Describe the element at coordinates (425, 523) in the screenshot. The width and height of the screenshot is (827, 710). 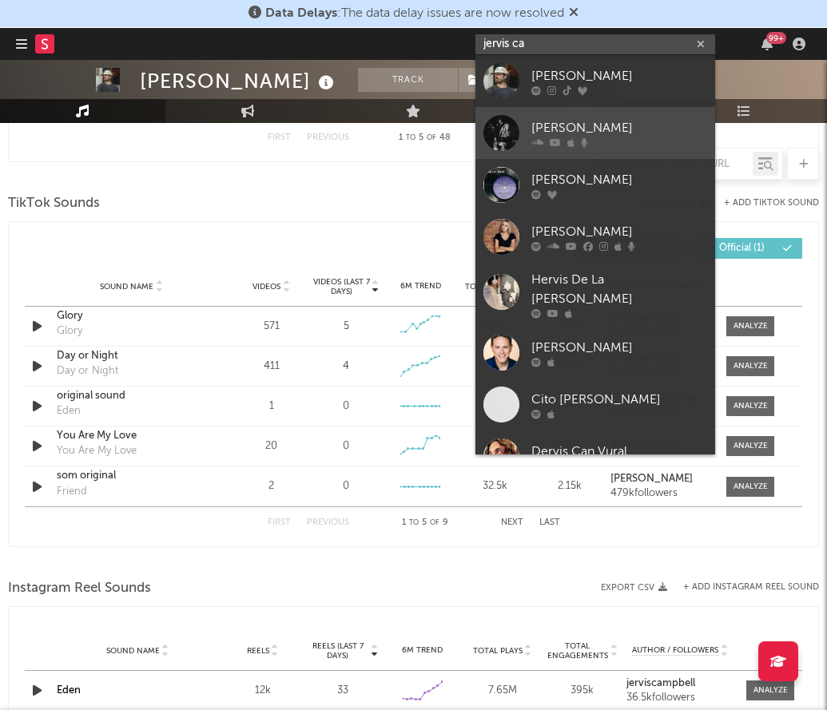
I see `div: 1 5 9` at that location.